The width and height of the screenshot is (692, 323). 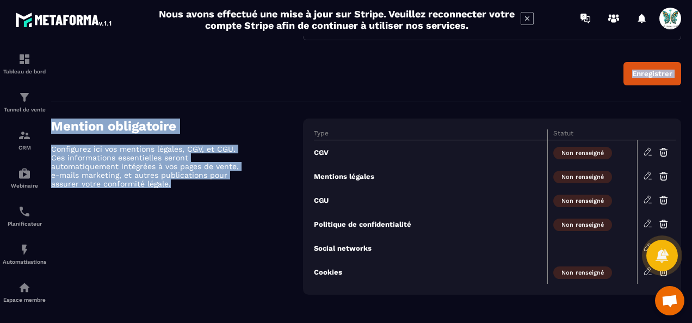 I want to click on td: Social networks, so click(x=430, y=248).